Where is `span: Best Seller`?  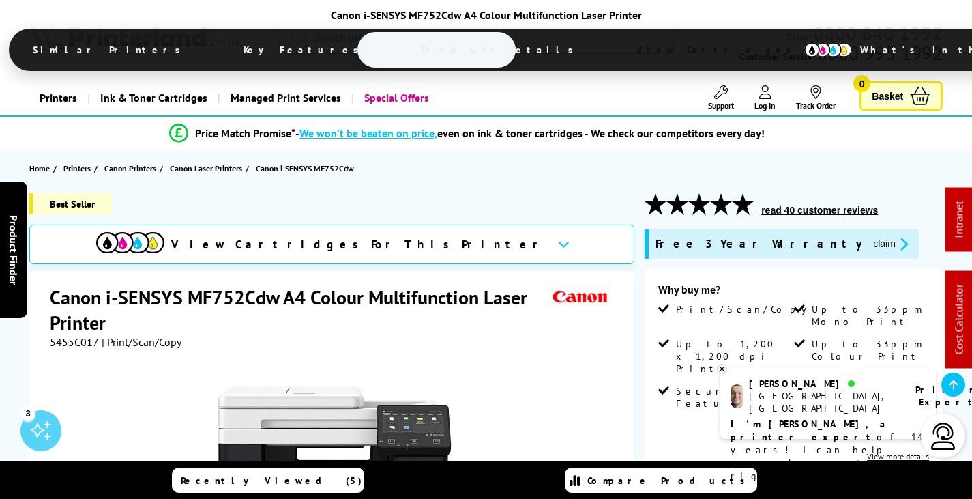 span: Best Seller is located at coordinates (70, 203).